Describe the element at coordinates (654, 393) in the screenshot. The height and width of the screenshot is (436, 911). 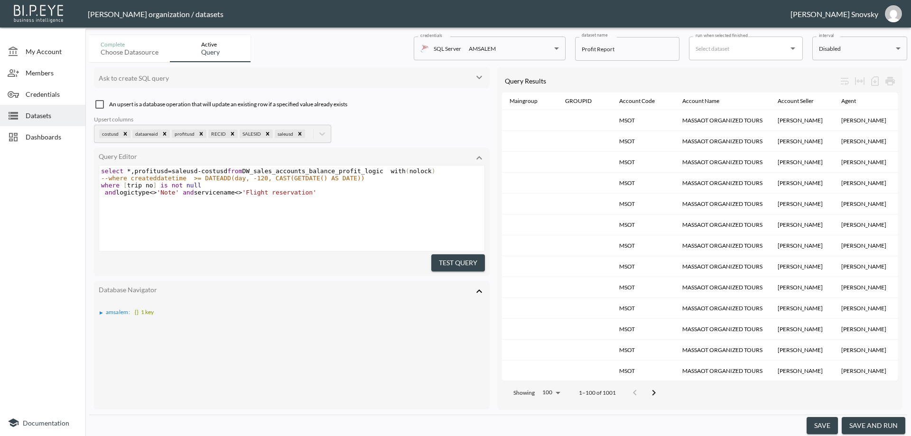
I see `button: Go to next page` at that location.